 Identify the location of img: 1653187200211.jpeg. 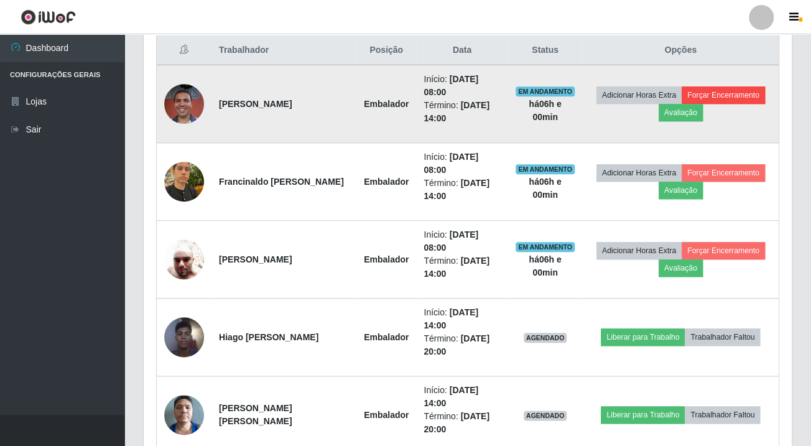
(184, 104).